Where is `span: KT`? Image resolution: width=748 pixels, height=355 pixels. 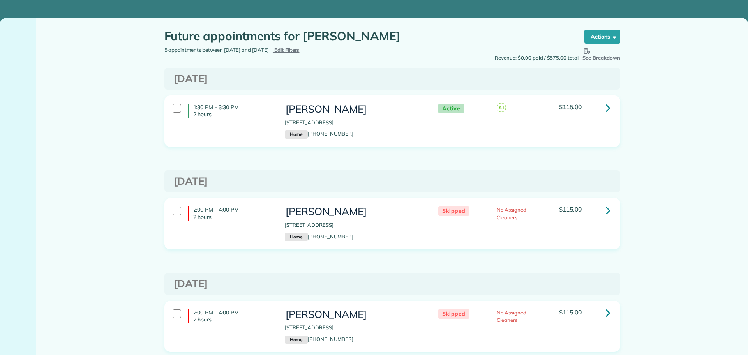
span: KT is located at coordinates (501, 108).